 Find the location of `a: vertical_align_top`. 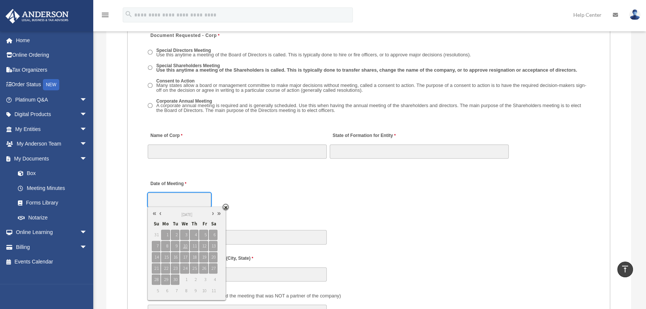

a: vertical_align_top is located at coordinates (625, 269).